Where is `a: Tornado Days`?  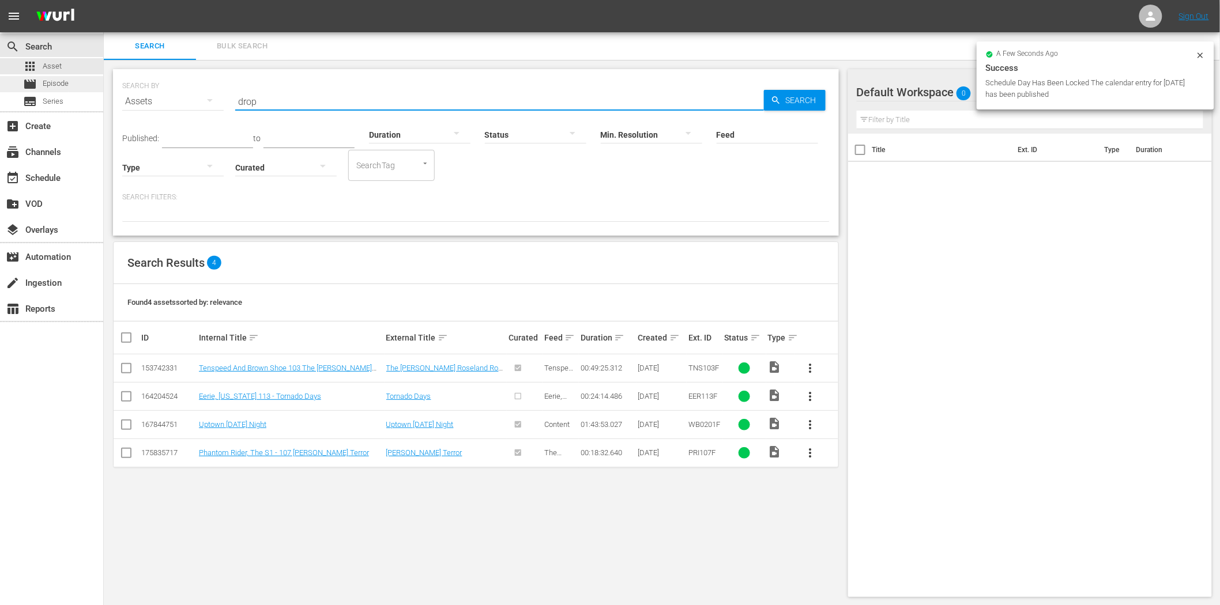 a: Tornado Days is located at coordinates (409, 396).